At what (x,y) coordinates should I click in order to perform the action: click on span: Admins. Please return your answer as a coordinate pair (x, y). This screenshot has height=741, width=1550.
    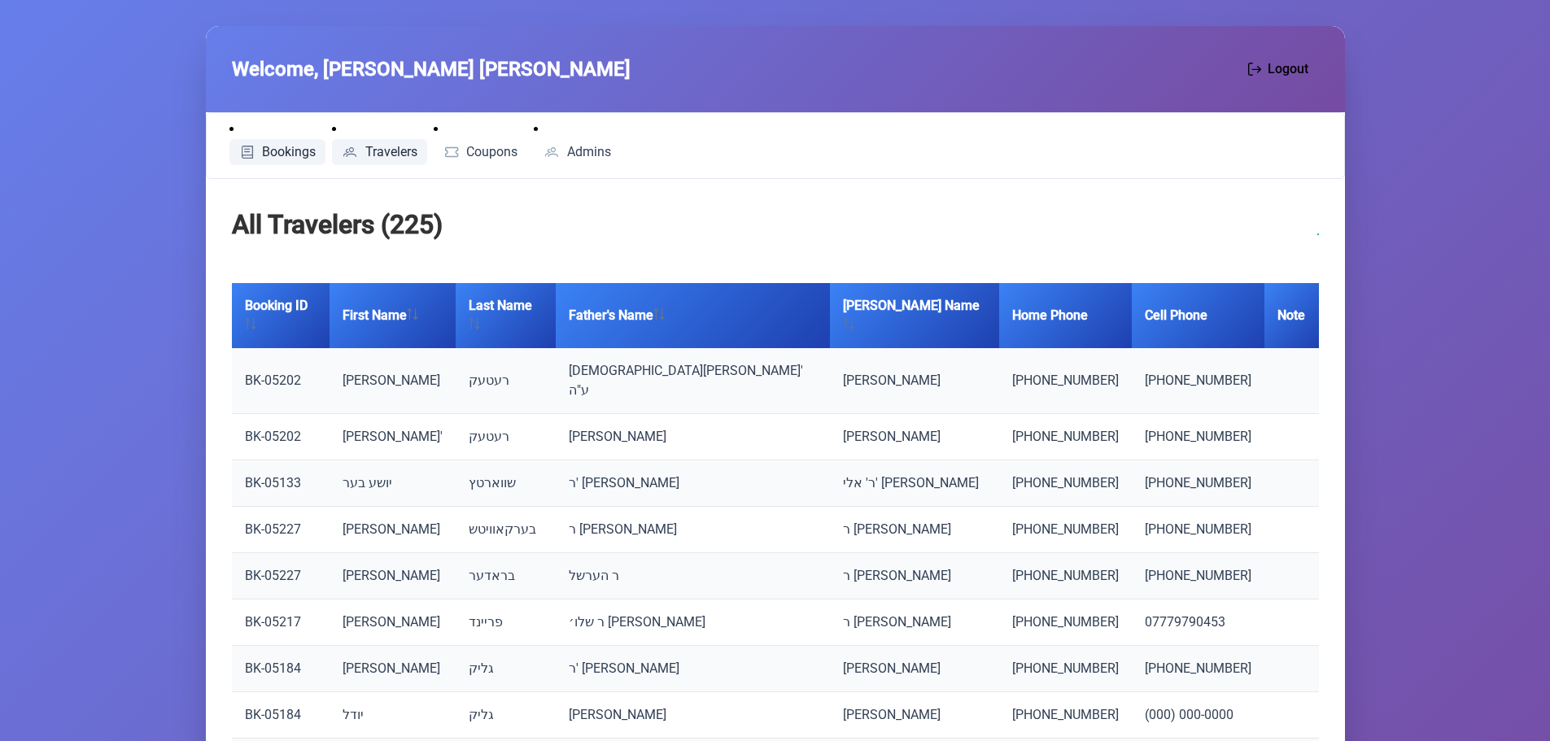
    Looking at the image, I should click on (589, 152).